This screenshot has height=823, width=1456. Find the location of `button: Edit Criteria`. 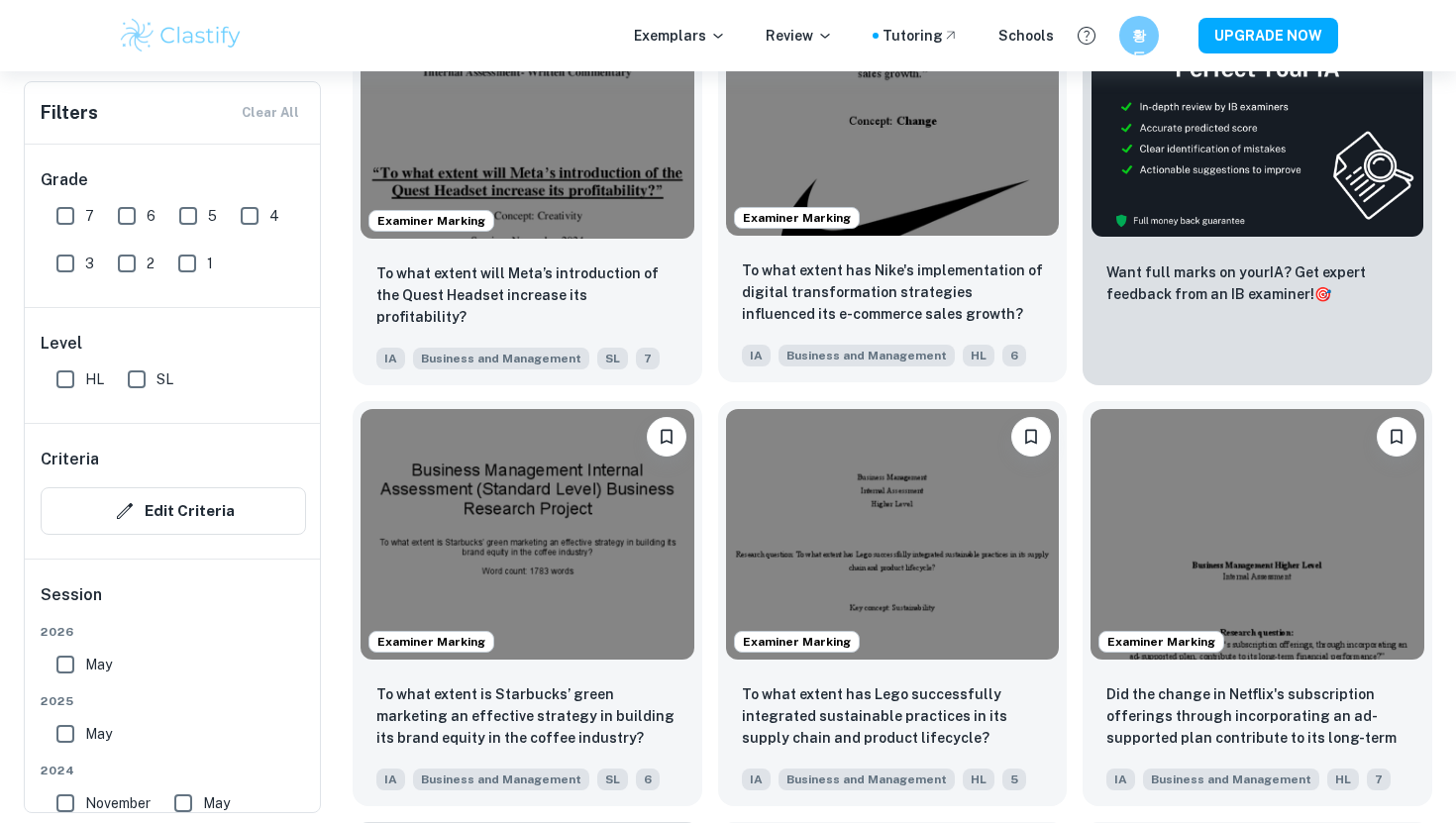

button: Edit Criteria is located at coordinates (174, 511).